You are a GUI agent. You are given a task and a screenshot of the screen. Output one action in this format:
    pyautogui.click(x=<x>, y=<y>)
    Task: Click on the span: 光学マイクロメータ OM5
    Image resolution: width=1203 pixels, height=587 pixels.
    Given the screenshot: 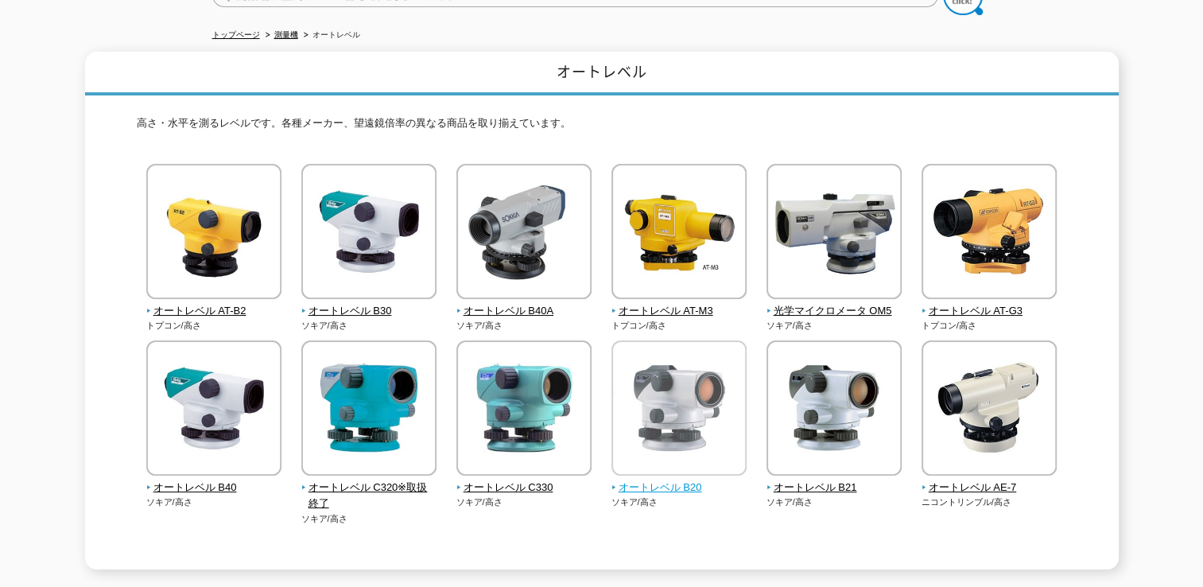 What is the action you would take?
    pyautogui.click(x=834, y=311)
    